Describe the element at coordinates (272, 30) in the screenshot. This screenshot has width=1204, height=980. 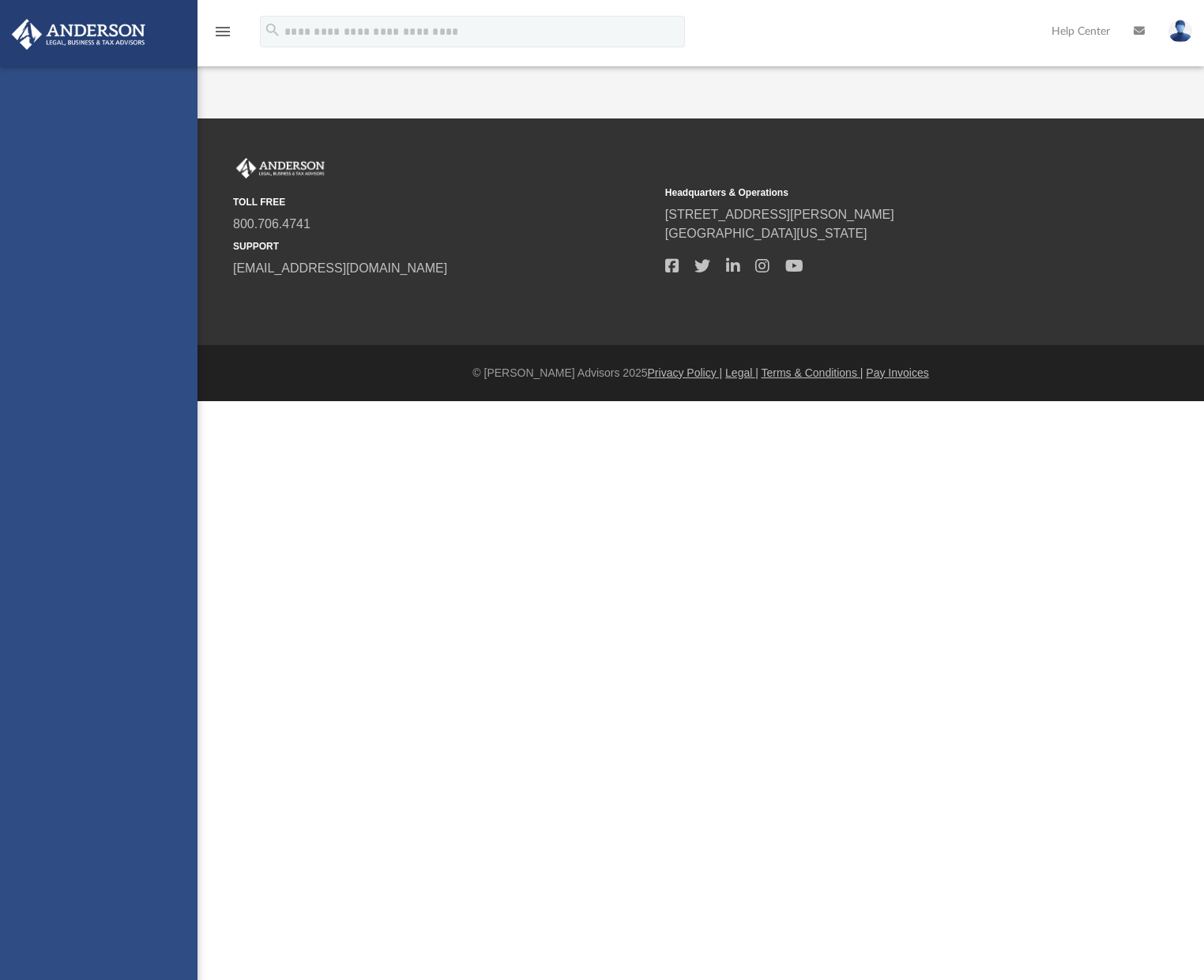
I see `i: search` at that location.